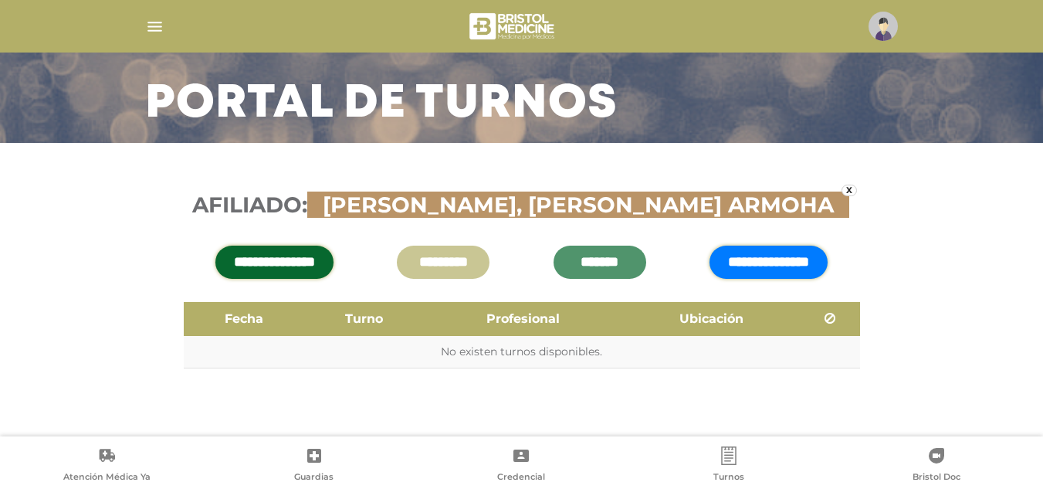 The image size is (1043, 489). What do you see at coordinates (381, 104) in the screenshot?
I see `h3: Portal de turnos` at bounding box center [381, 104].